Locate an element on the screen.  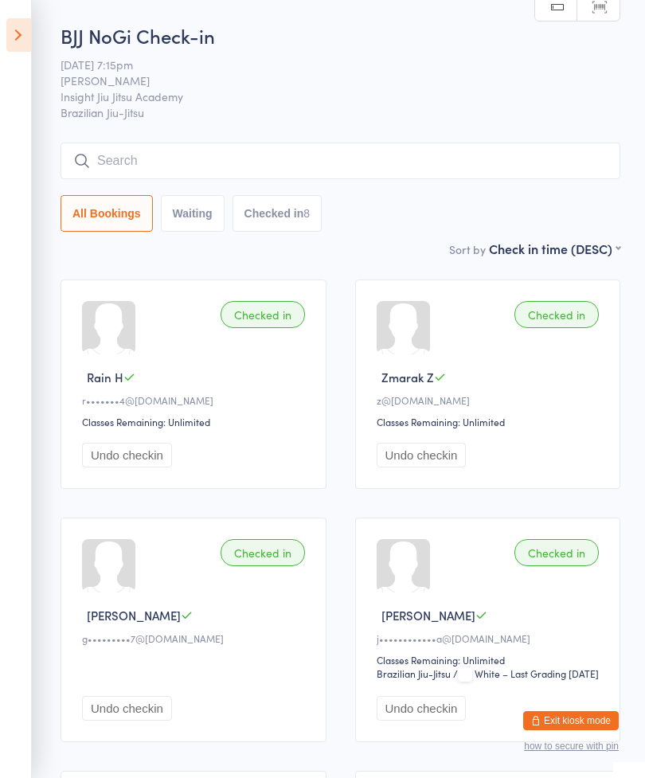
button: Checked in8 is located at coordinates (277, 213).